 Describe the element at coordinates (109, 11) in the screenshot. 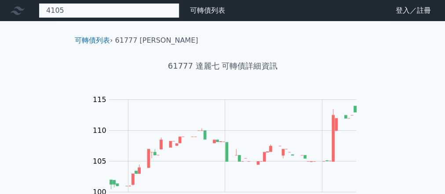

I see `input: 搜尋可轉債 代號／名稱` at that location.